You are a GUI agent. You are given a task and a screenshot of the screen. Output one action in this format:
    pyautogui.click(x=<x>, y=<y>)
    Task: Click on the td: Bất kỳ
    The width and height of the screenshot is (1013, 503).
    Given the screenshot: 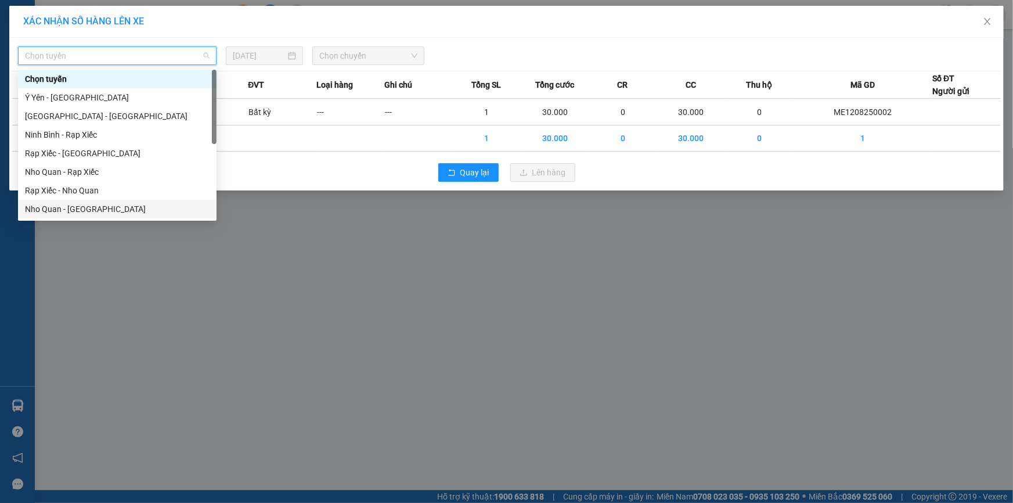 What is the action you would take?
    pyautogui.click(x=282, y=112)
    